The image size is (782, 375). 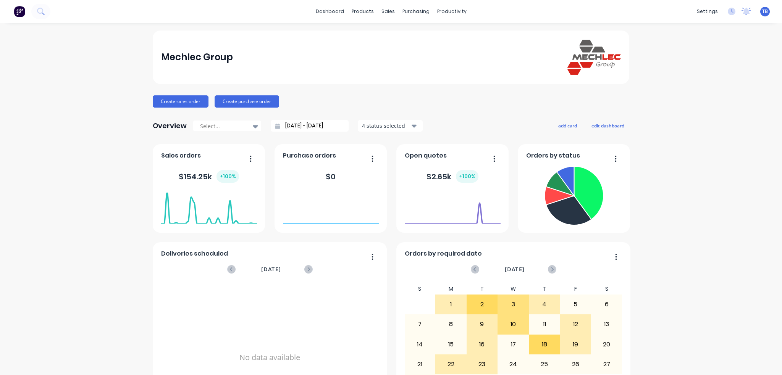 I want to click on div: 8, so click(x=451, y=324).